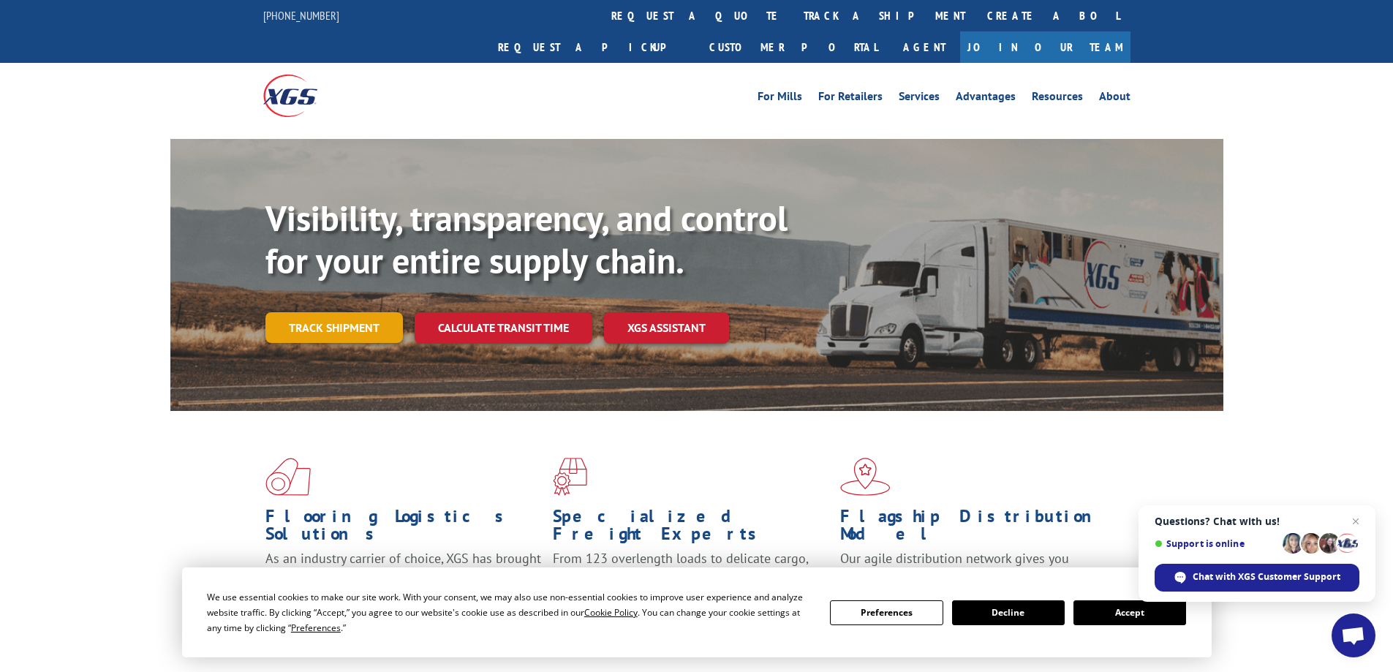 This screenshot has height=672, width=1393. Describe the element at coordinates (975, 567) in the screenshot. I see `span: Our agile distribution network gives you nationwide inventory management on demand.` at that location.